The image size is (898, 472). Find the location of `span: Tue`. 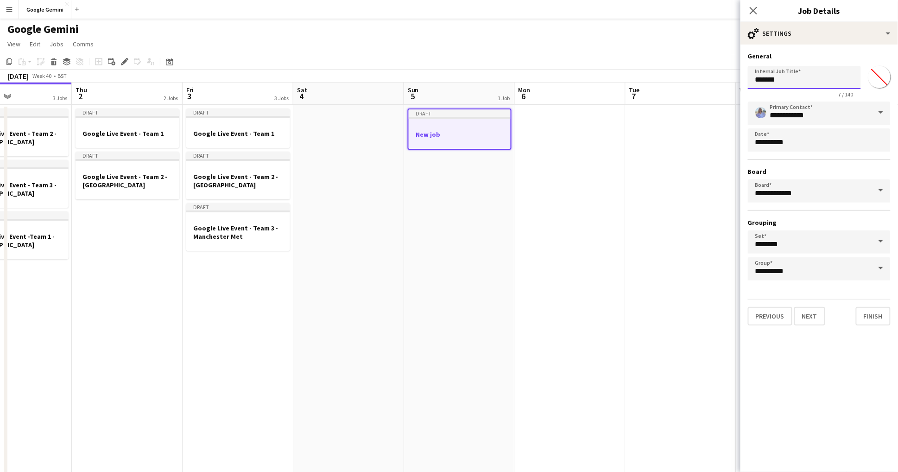

span: Tue is located at coordinates (634, 90).